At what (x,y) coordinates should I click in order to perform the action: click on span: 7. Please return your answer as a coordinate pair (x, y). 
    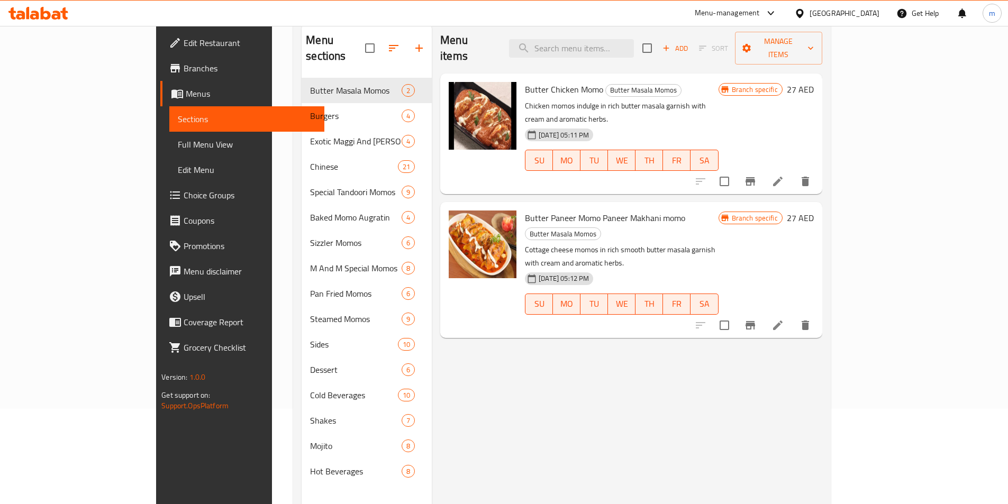
    Looking at the image, I should click on (408, 421).